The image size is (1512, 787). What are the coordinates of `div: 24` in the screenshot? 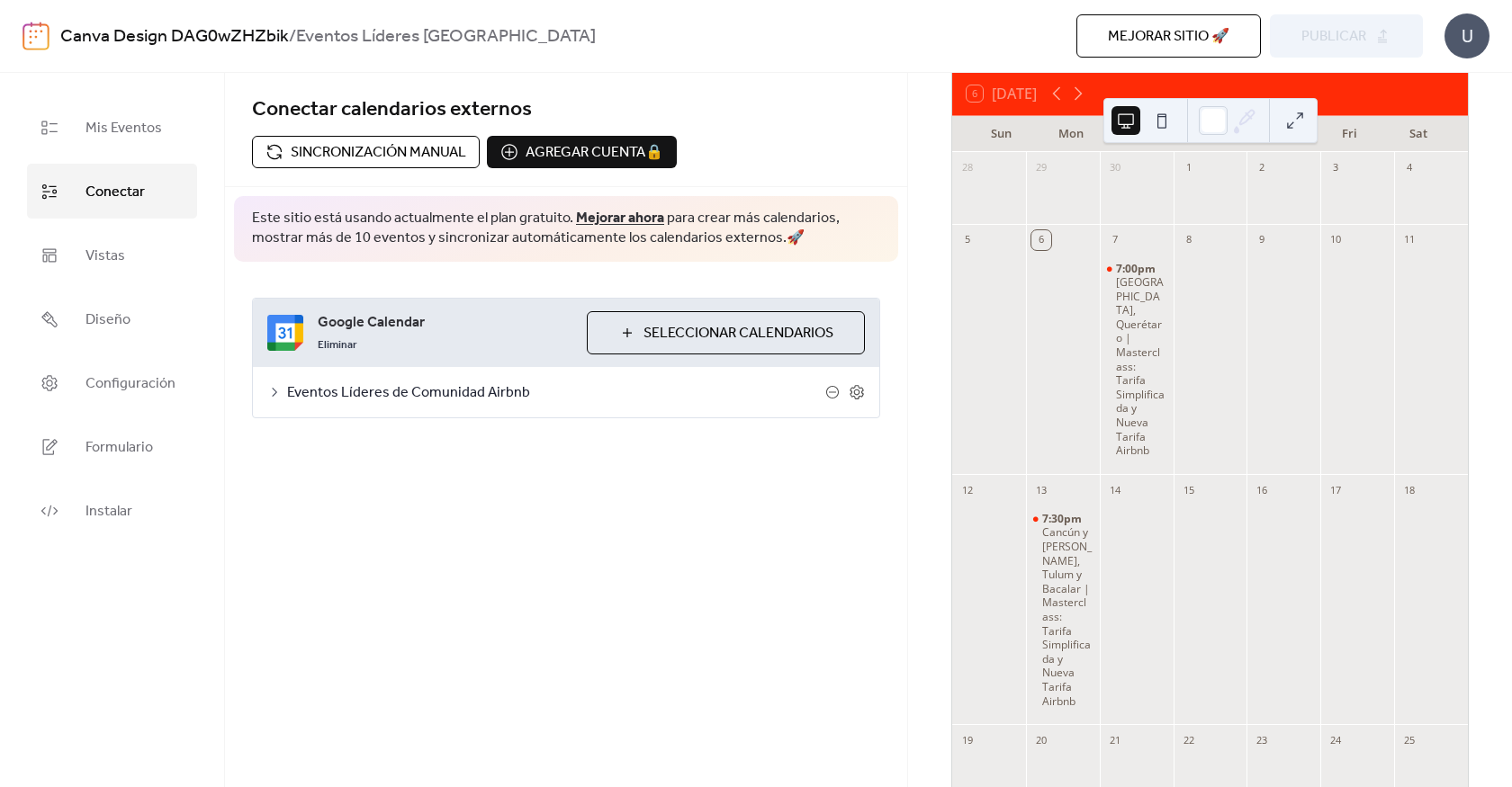 It's located at (1335, 741).